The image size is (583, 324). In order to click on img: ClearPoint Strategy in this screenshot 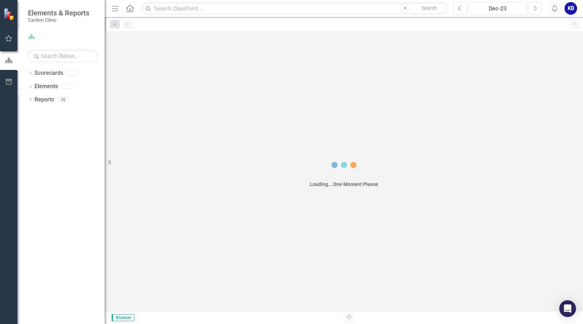, I will do `click(9, 14)`.